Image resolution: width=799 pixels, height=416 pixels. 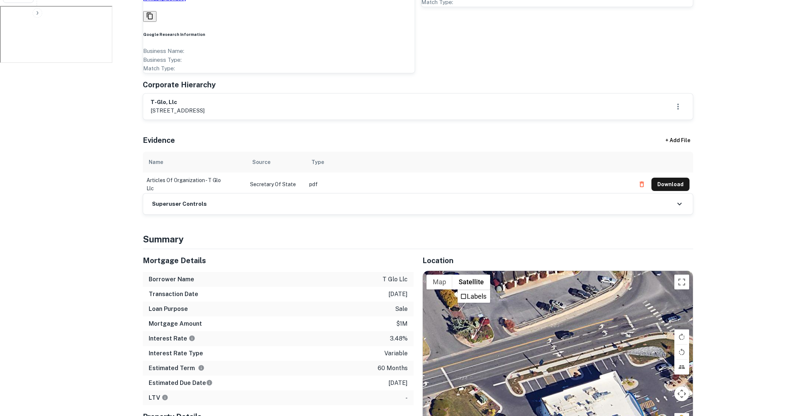 I want to click on li: Labels, so click(x=474, y=296).